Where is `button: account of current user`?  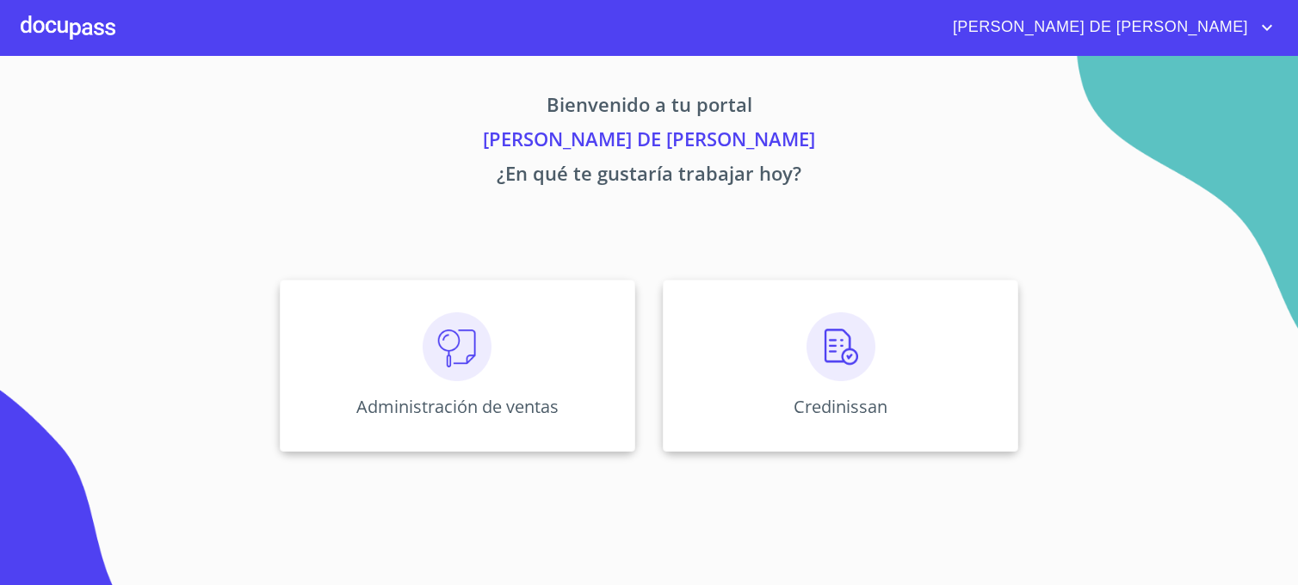 button: account of current user is located at coordinates (1109, 28).